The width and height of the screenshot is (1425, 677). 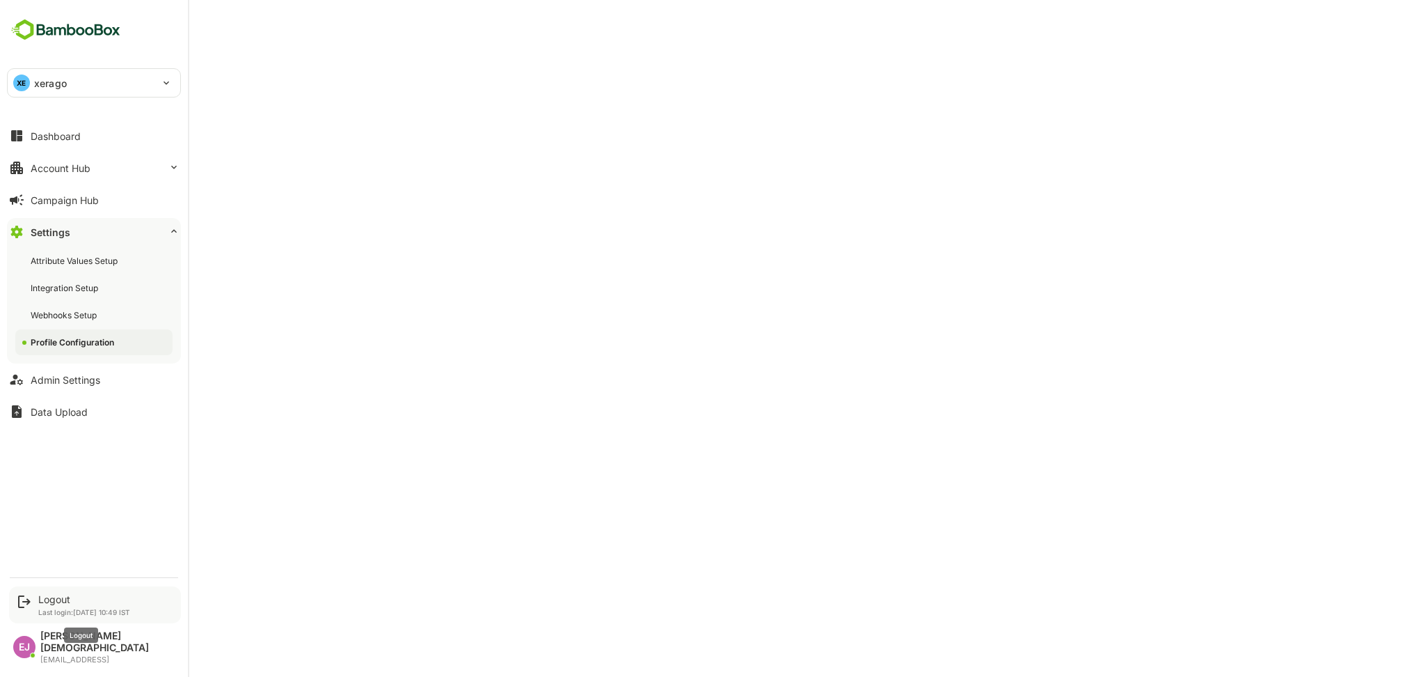 I want to click on div: Webhooks Setup, so click(x=65, y=315).